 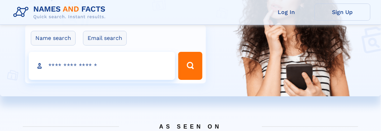 I want to click on button: Search Button, so click(x=190, y=66).